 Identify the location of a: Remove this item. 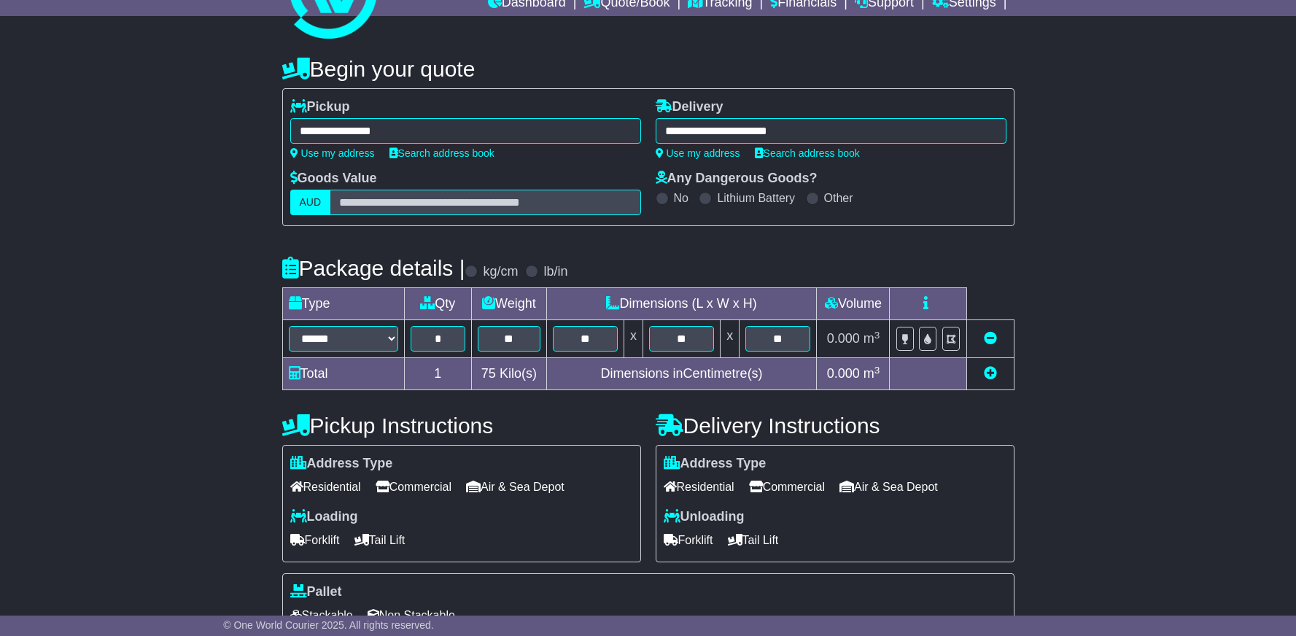
(991, 338).